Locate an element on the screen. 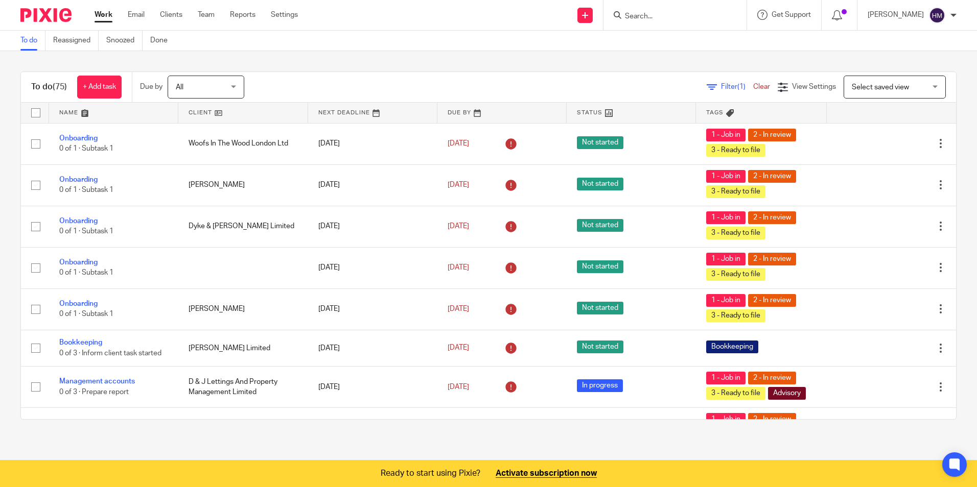  span: Tags is located at coordinates (715, 112).